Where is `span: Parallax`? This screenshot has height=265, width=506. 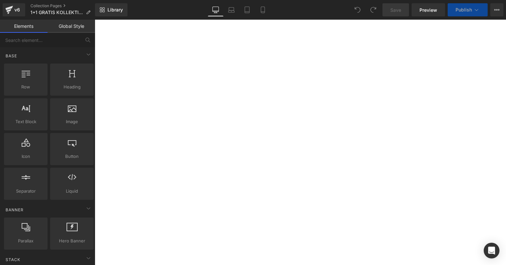
span: Parallax is located at coordinates (26, 241).